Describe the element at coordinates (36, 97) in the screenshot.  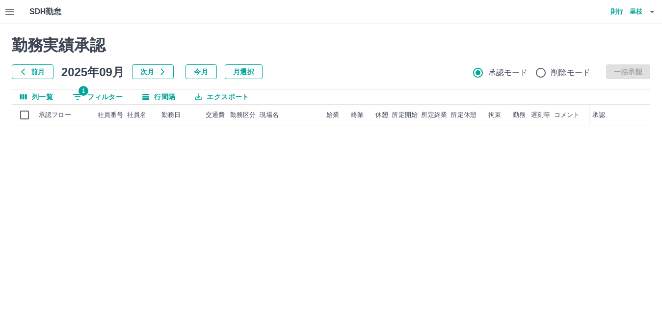
I see `button: 列選択` at that location.